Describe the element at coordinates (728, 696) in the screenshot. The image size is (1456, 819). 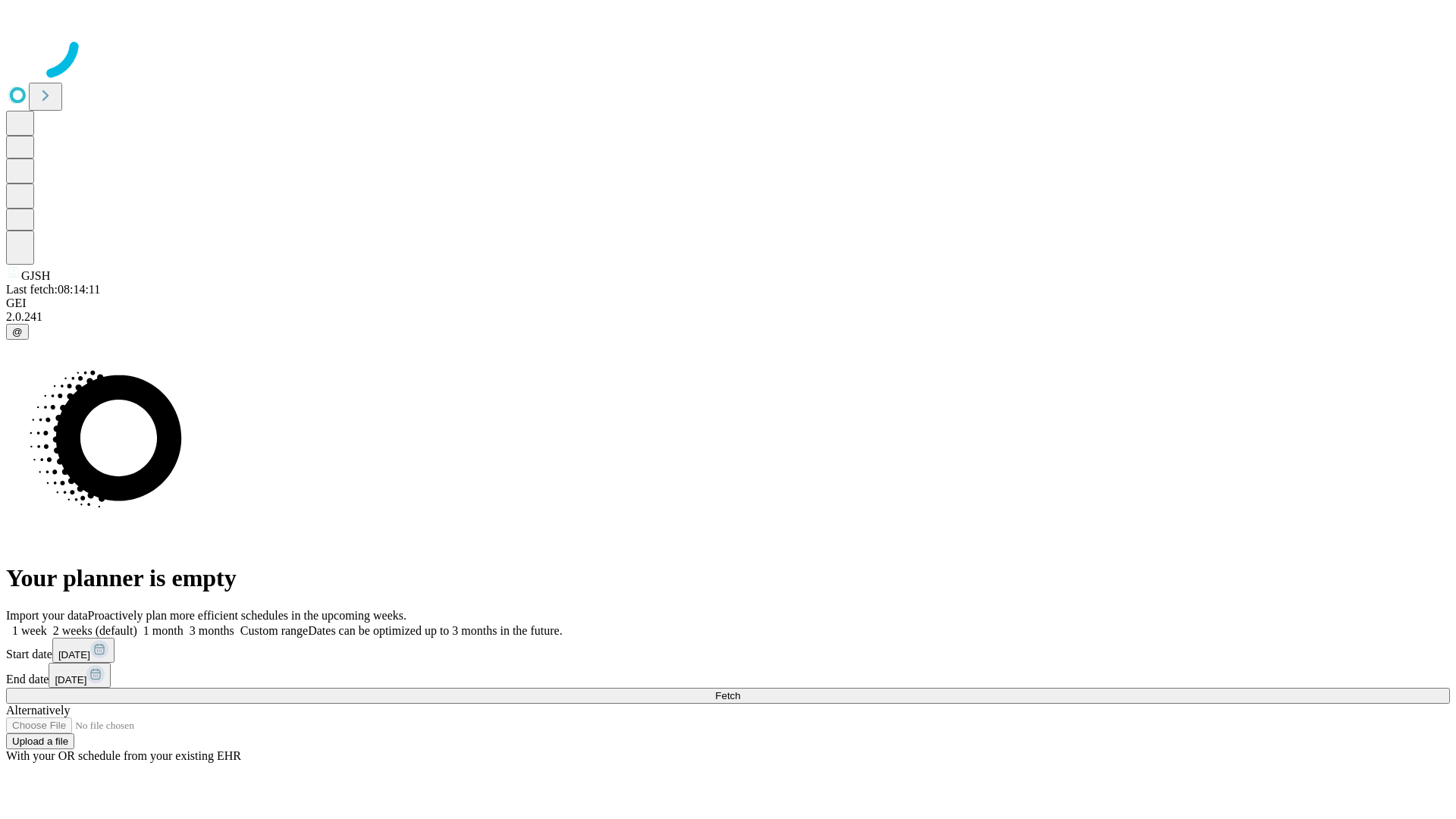
I see `span: Fetch` at that location.